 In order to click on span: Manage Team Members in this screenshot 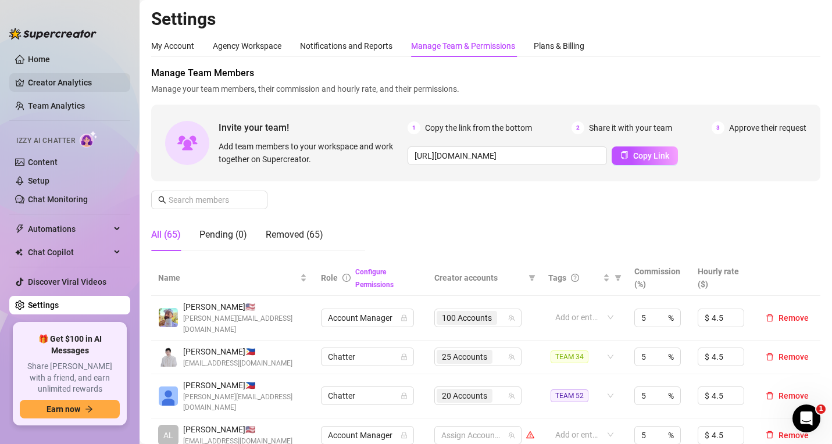, I will do `click(486, 73)`.